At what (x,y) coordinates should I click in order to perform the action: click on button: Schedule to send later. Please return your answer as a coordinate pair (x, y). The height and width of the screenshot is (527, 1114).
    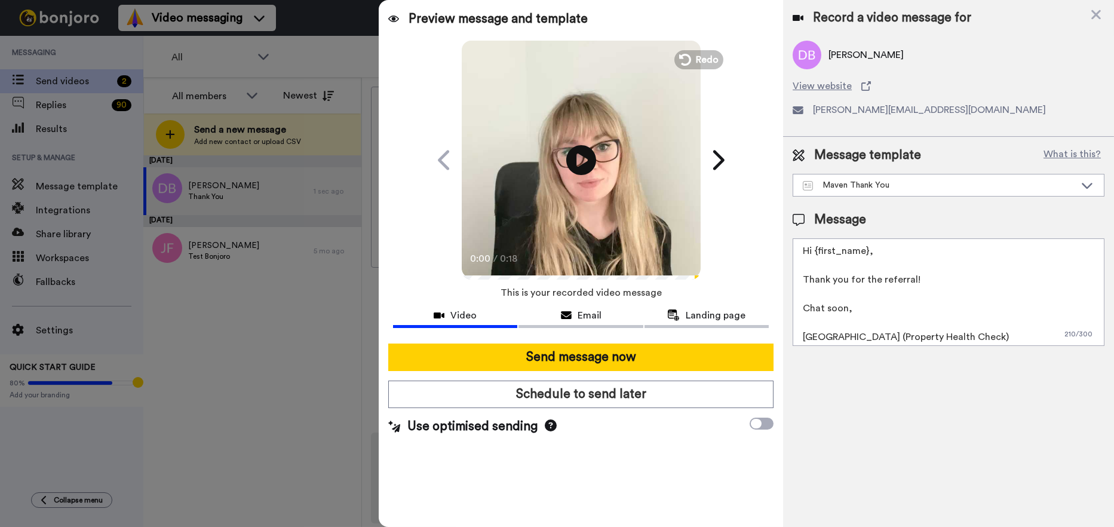
    Looking at the image, I should click on (581, 394).